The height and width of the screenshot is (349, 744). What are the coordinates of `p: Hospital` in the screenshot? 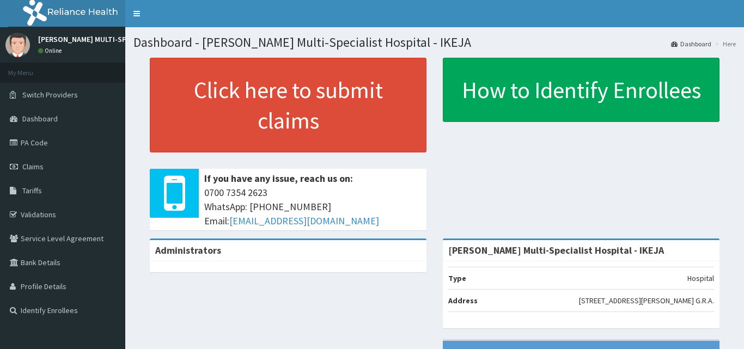 It's located at (700, 278).